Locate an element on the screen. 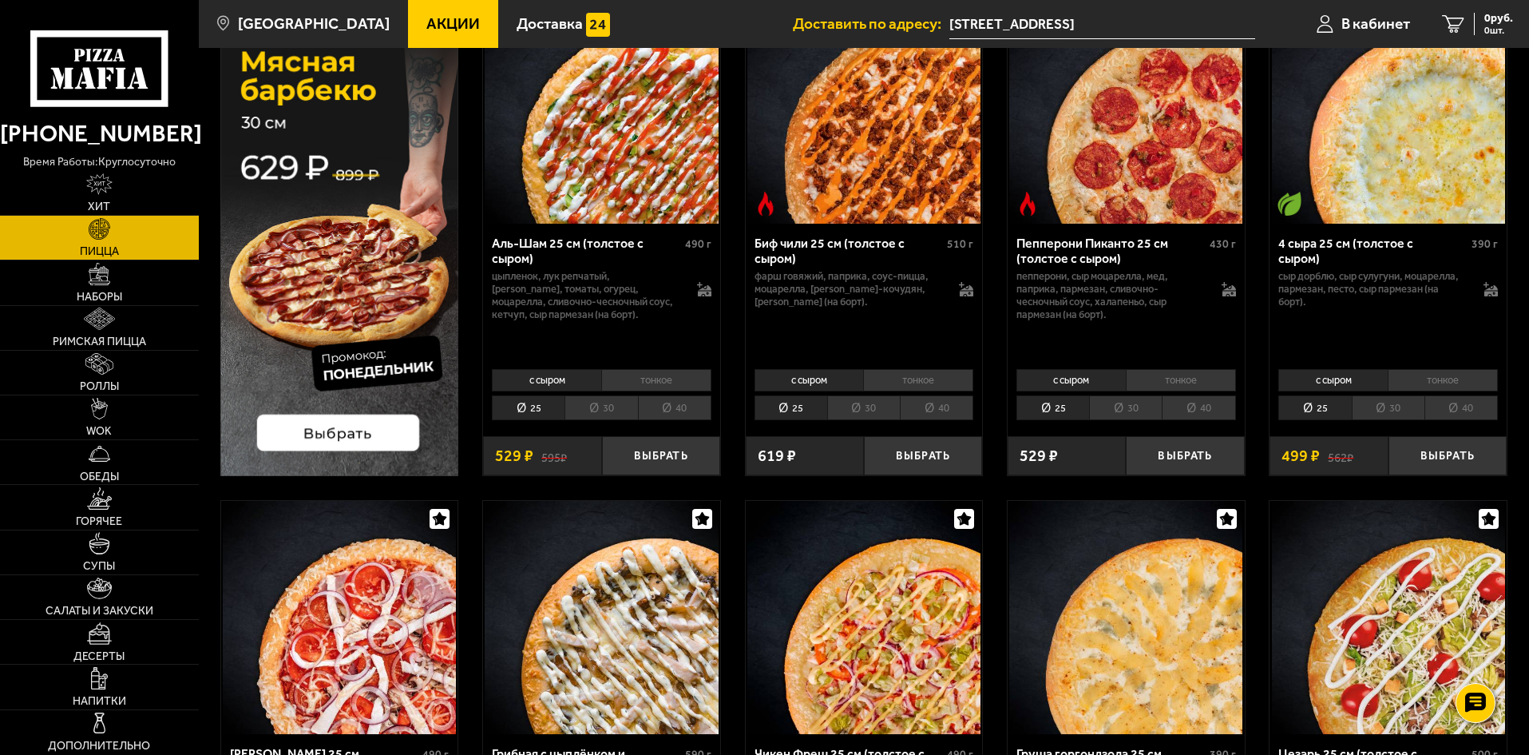  a: Чикен Фреш 25 см (толстое с сыром) is located at coordinates (864, 617).